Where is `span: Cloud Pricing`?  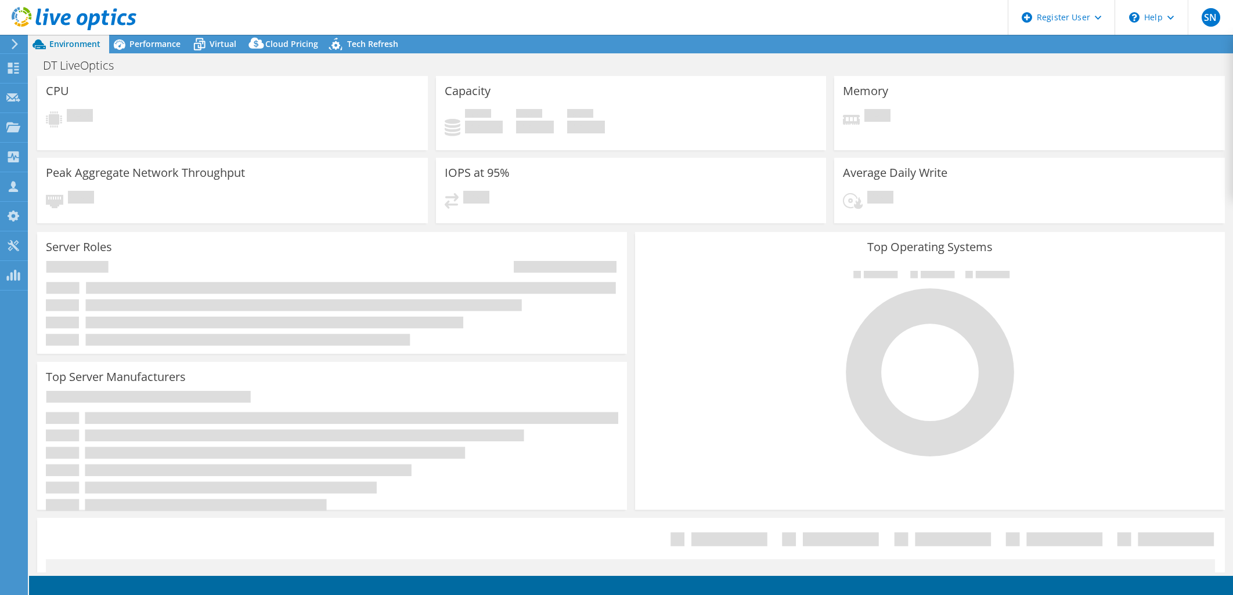 span: Cloud Pricing is located at coordinates (291, 44).